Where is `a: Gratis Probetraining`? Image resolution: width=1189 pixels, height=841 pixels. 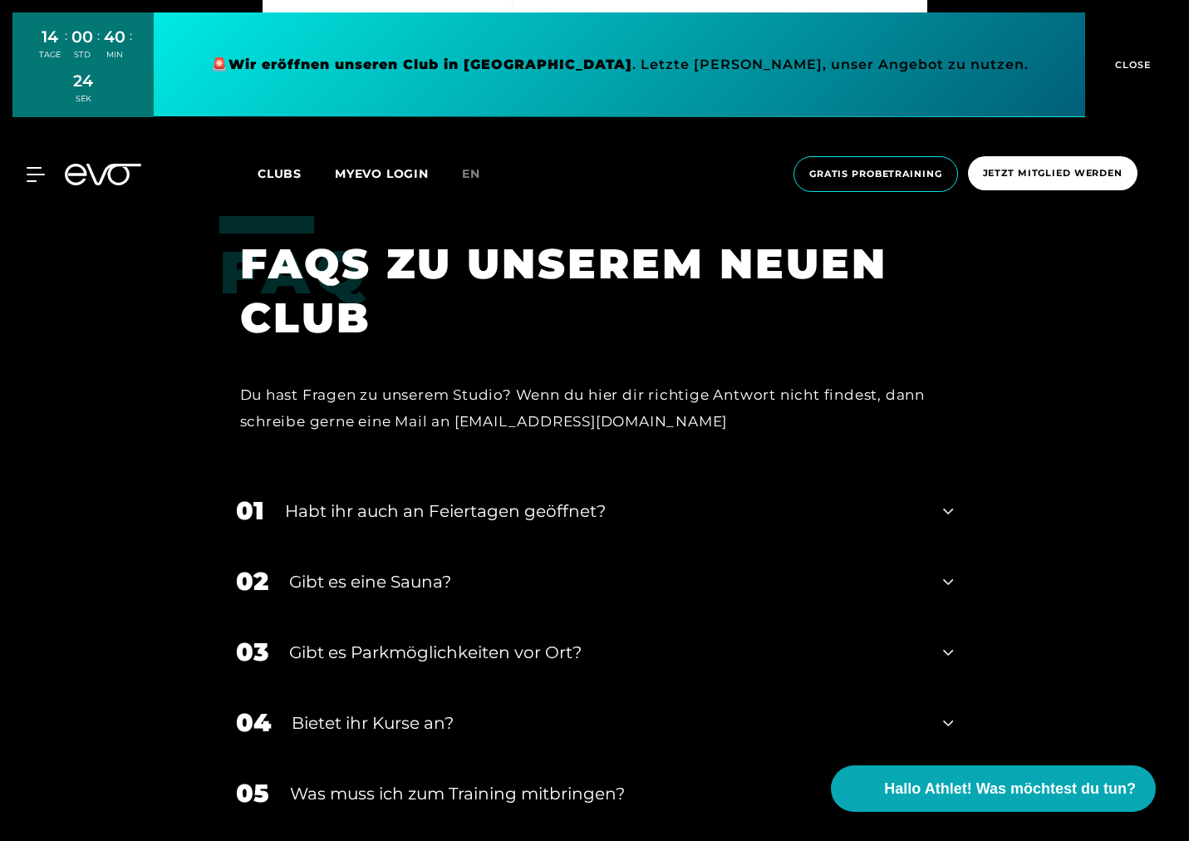 a: Gratis Probetraining is located at coordinates (876, 174).